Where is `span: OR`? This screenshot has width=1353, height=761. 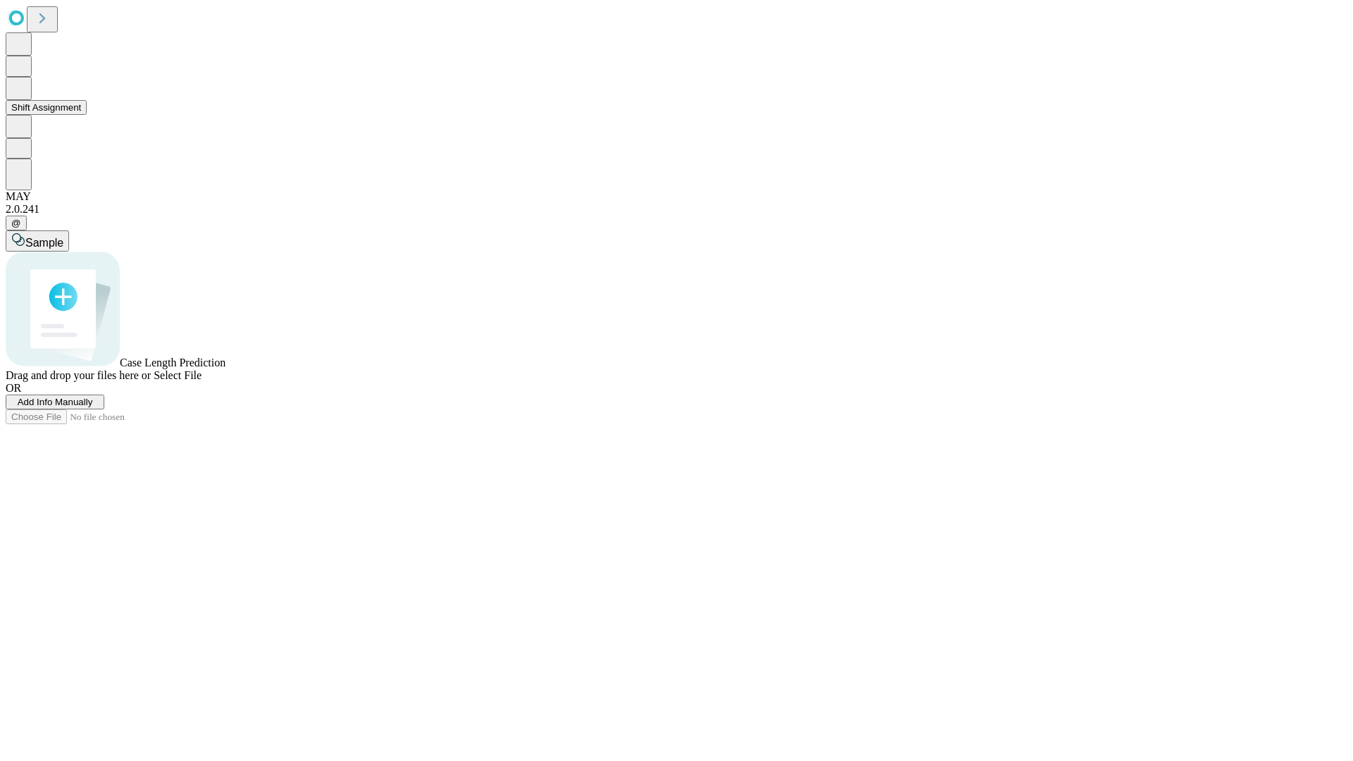
span: OR is located at coordinates (13, 388).